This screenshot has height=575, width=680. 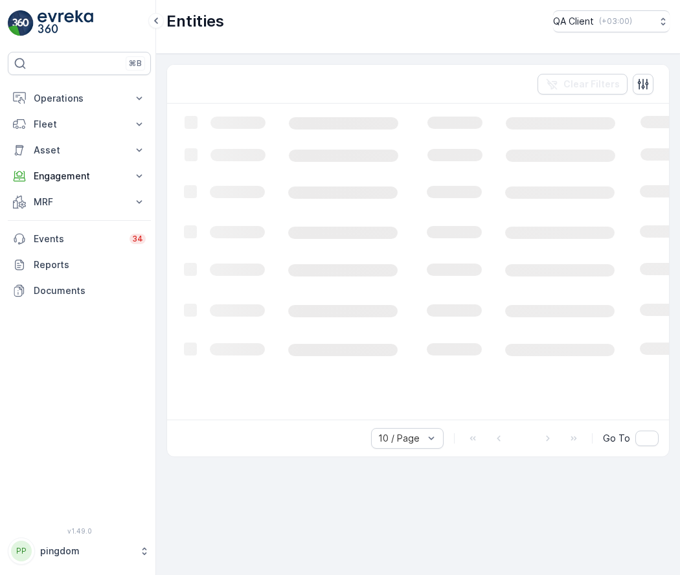 I want to click on a: Reports, so click(x=79, y=265).